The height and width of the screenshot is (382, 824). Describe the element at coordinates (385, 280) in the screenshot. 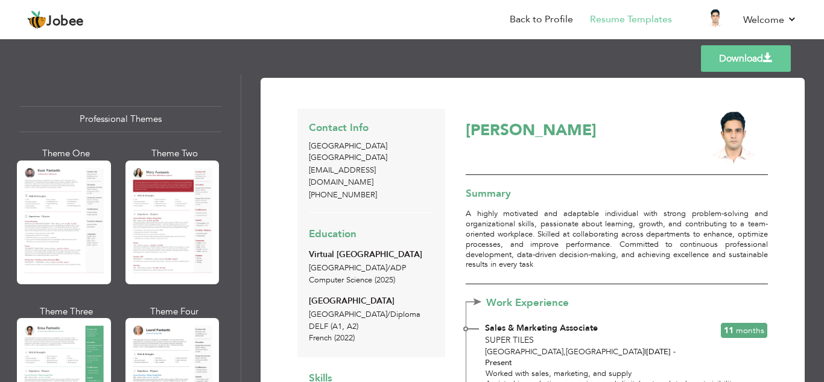

I see `span: (2025)` at that location.